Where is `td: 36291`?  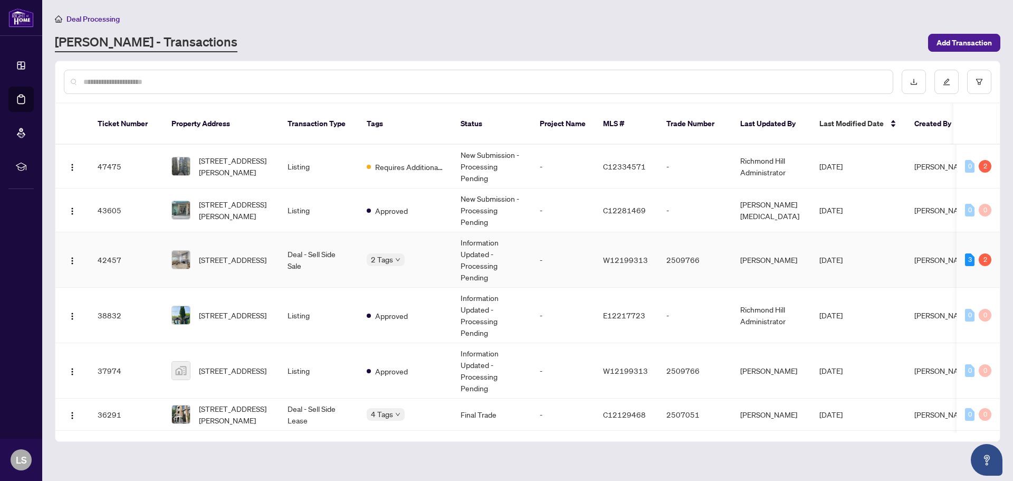
td: 36291 is located at coordinates (126, 414).